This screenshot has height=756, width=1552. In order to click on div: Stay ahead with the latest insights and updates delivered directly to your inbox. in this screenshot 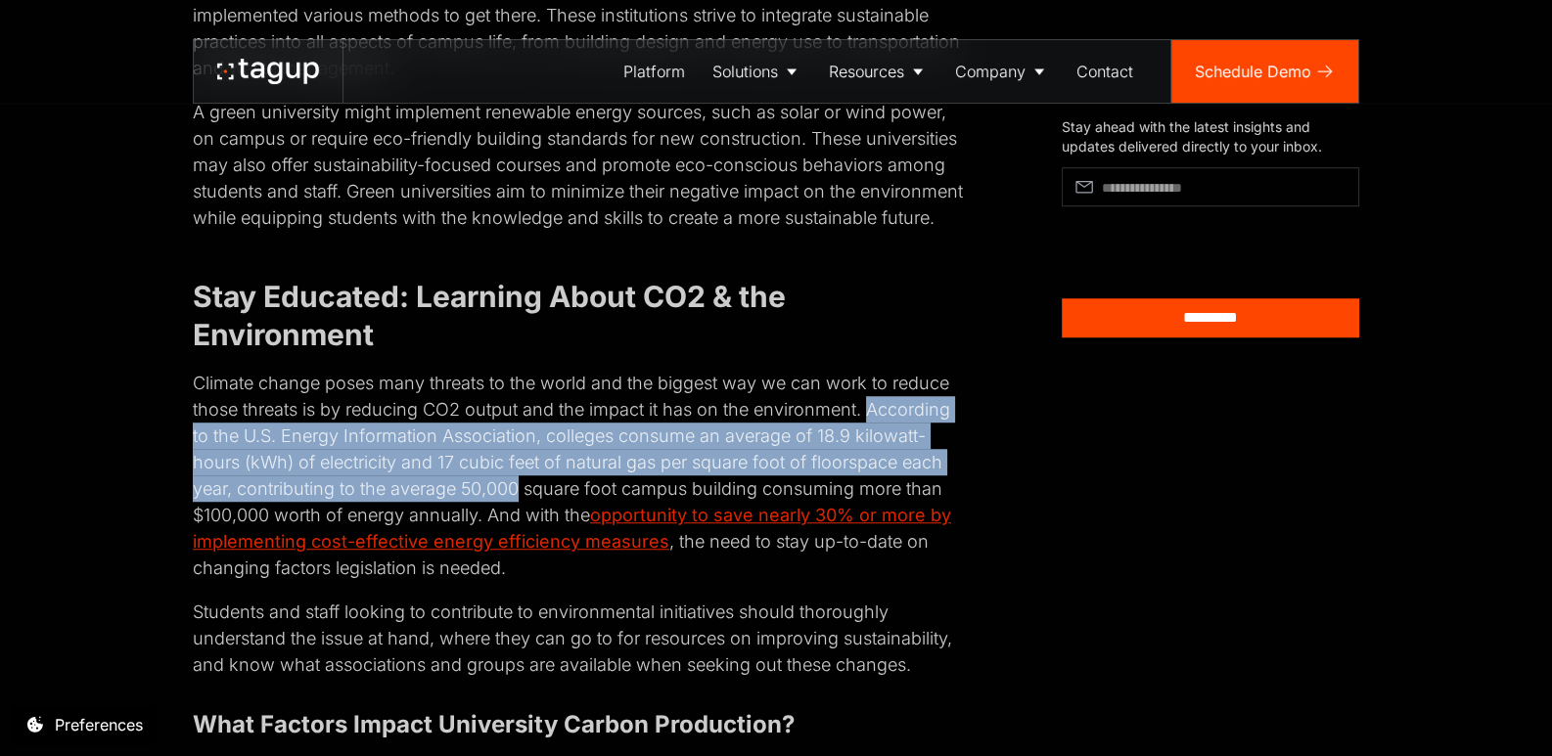, I will do `click(1210, 136)`.